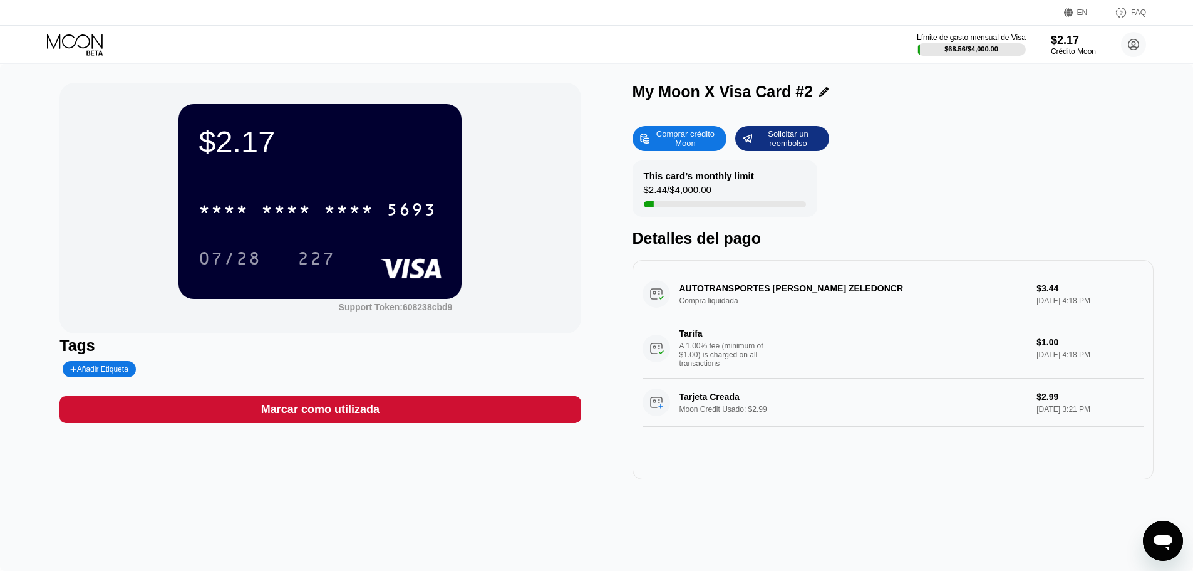 This screenshot has width=1193, height=571. Describe the element at coordinates (99, 369) in the screenshot. I see `div: Añadir Etiqueta` at that location.